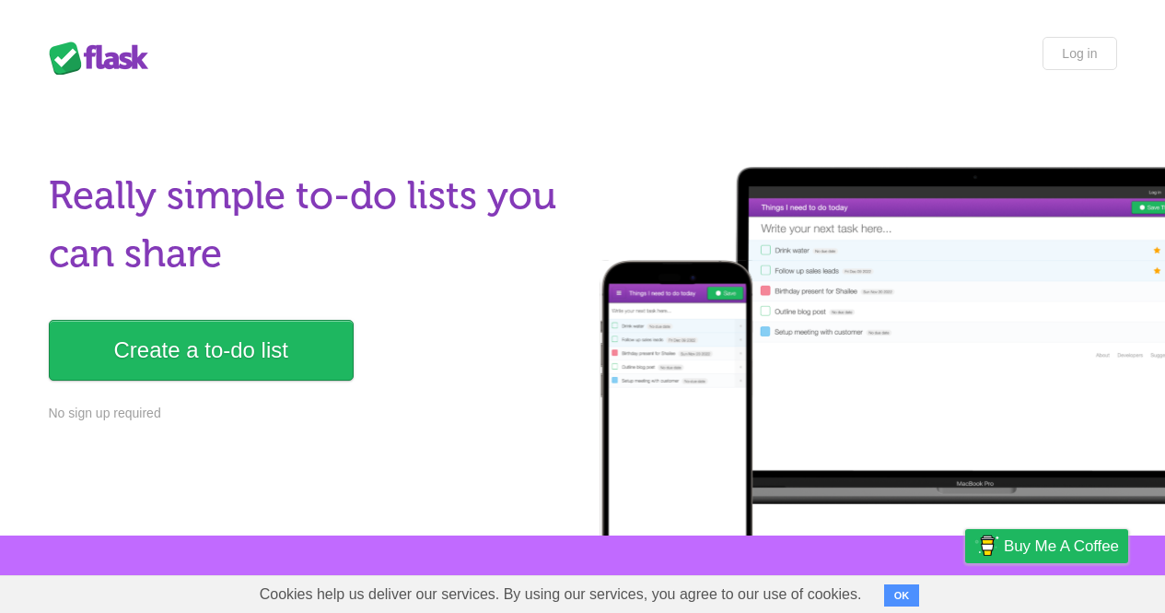 The width and height of the screenshot is (1165, 613). I want to click on button: OK, so click(902, 595).